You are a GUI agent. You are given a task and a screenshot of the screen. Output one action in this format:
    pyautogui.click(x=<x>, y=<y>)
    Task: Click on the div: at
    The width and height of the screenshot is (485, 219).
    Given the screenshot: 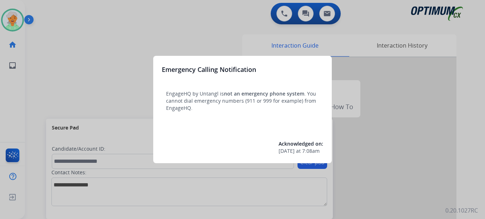 What is the action you would take?
    pyautogui.click(x=301, y=151)
    